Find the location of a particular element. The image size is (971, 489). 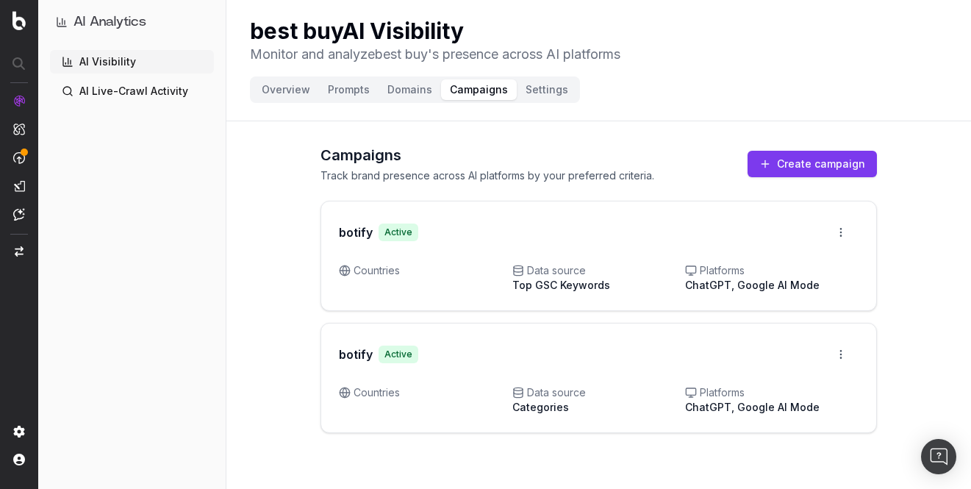

img: Switch project is located at coordinates (19, 252).